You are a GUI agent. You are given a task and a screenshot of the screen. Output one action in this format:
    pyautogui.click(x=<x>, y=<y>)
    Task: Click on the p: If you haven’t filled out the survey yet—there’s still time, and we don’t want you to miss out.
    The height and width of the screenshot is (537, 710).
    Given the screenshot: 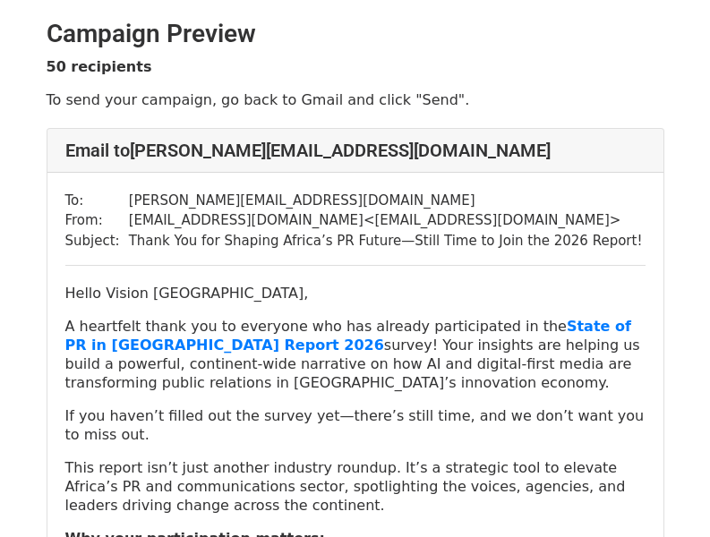 What is the action you would take?
    pyautogui.click(x=355, y=425)
    